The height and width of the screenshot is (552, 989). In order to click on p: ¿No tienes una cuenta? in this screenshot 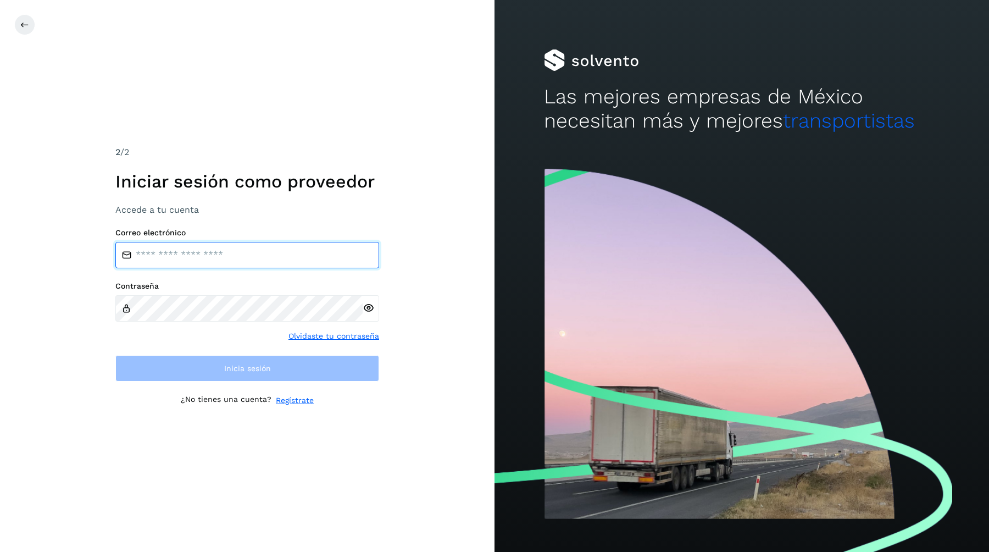, I will do `click(226, 400)`.